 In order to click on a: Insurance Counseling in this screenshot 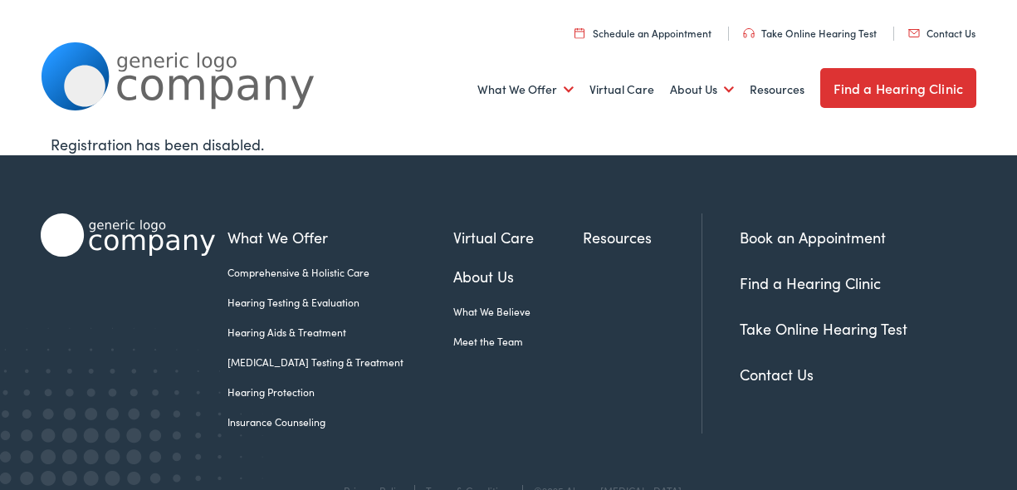, I will do `click(340, 422)`.